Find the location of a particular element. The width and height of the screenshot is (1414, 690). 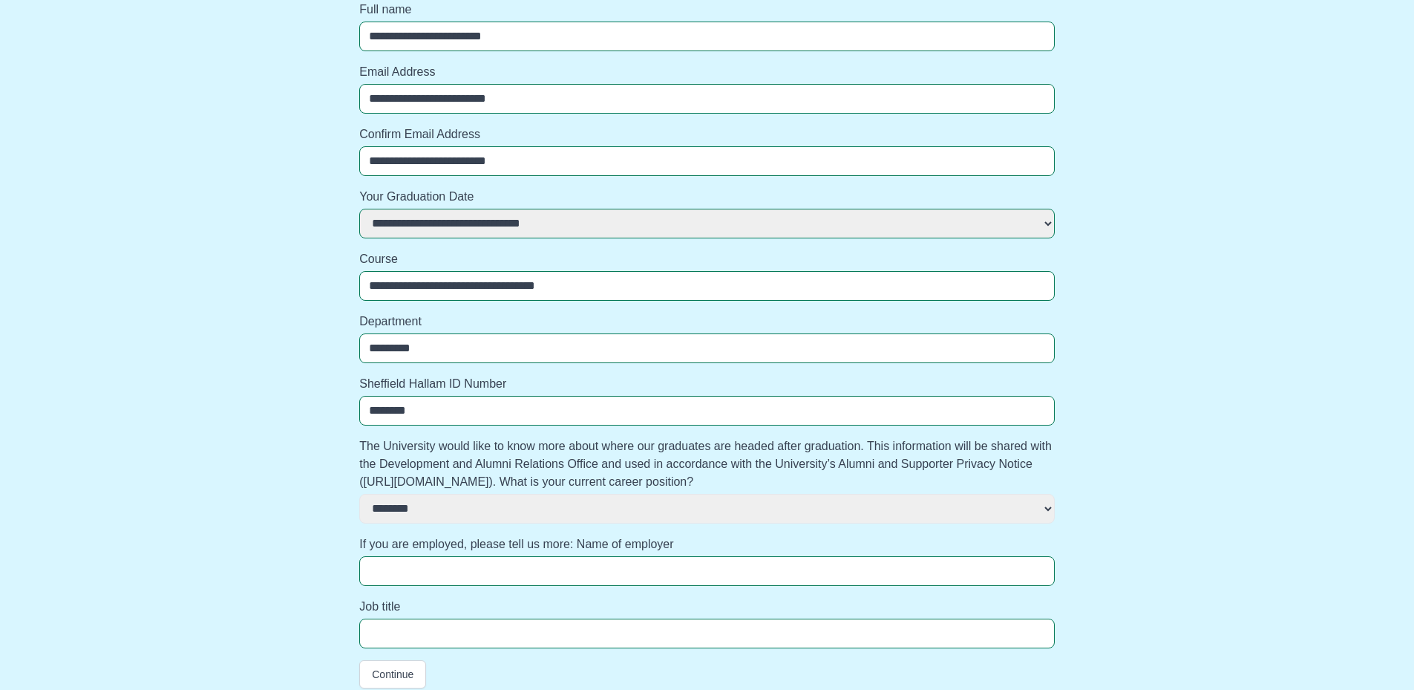

label: Department is located at coordinates (707, 321).